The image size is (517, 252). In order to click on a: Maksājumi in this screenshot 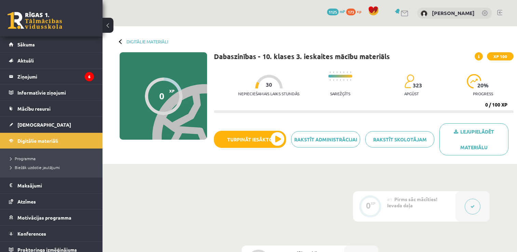, I will do `click(51, 185)`.